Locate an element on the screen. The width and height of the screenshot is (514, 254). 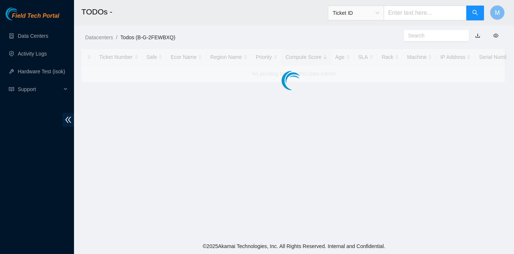
a: Todos (B-G-2FEWBXQ) is located at coordinates (148, 37).